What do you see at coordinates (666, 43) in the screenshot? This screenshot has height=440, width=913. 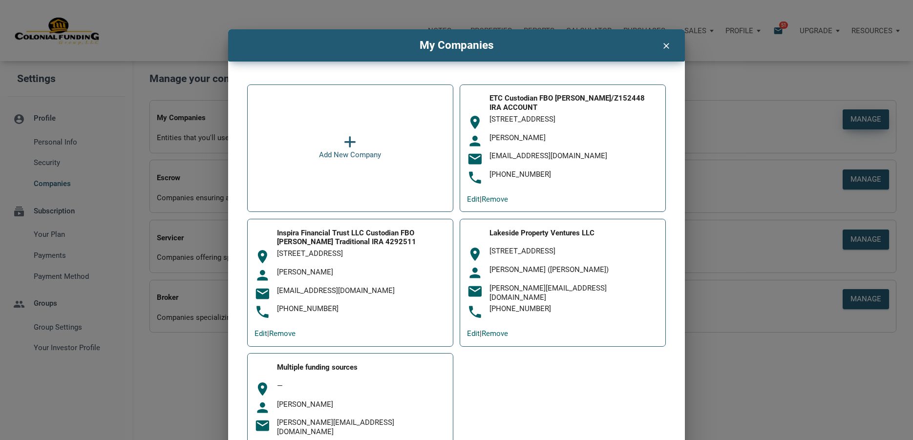 I see `button: clear` at bounding box center [666, 43].